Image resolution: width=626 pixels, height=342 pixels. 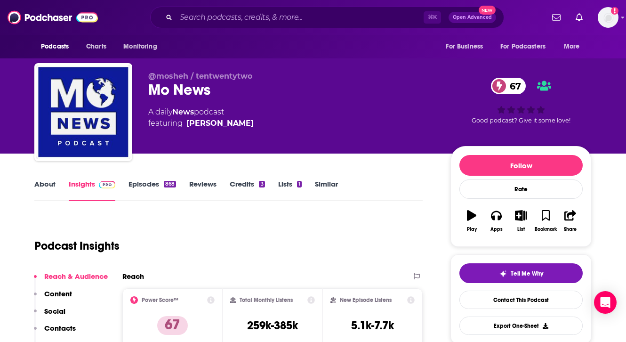 What do you see at coordinates (200, 76) in the screenshot?
I see `span: @mosheh / tentwentytwo` at bounding box center [200, 76].